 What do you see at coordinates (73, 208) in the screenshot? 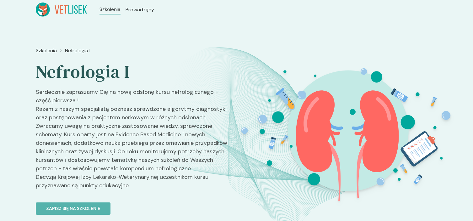
I see `p: Zapisz się na szkolenie` at bounding box center [73, 208].